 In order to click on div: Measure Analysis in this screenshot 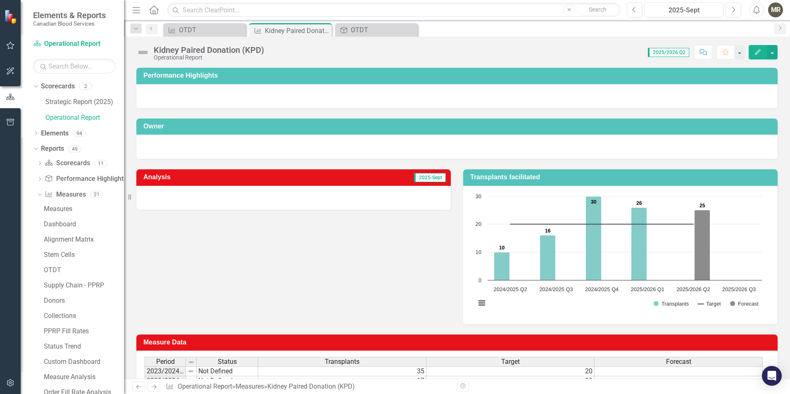, I will do `click(84, 377)`.